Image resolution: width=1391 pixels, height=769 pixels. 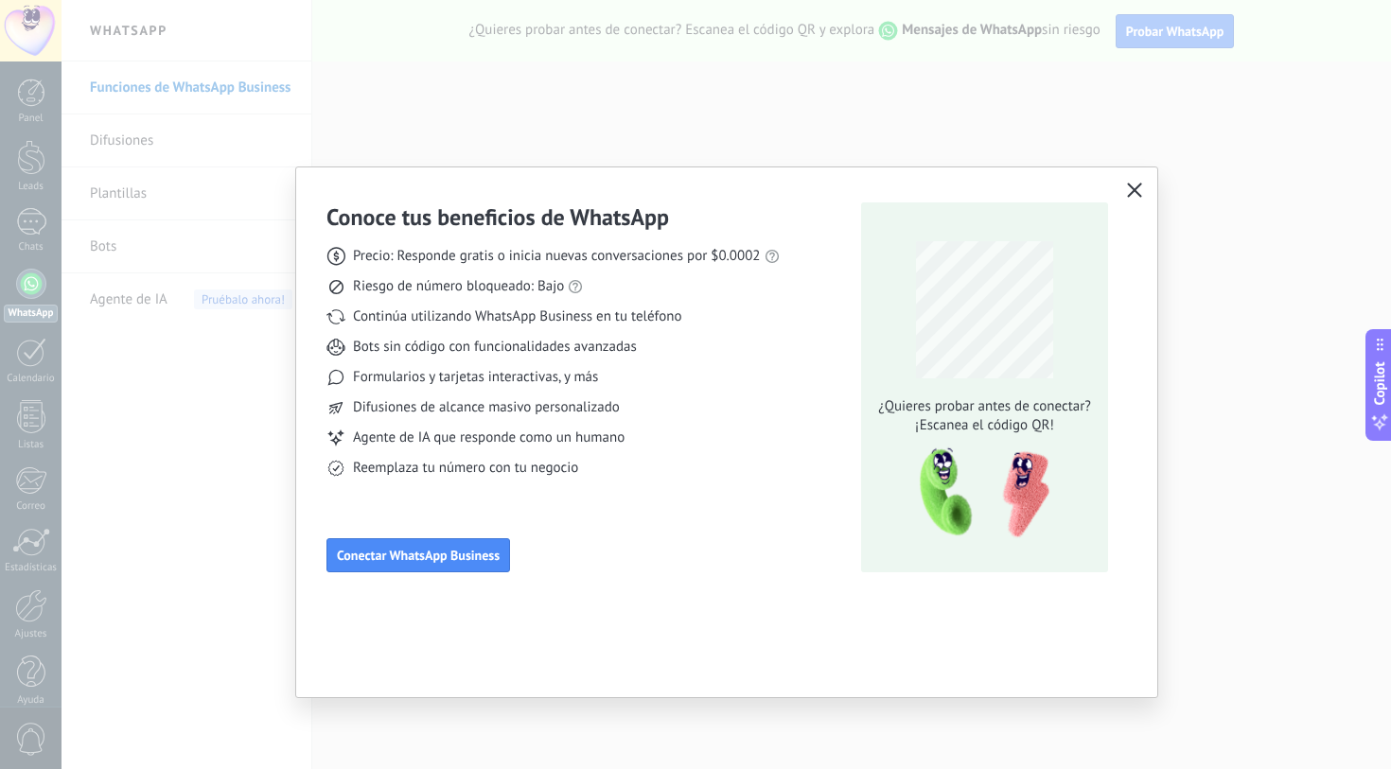 What do you see at coordinates (978, 493) in the screenshot?
I see `img: qr-pic-1x.png` at bounding box center [978, 493].